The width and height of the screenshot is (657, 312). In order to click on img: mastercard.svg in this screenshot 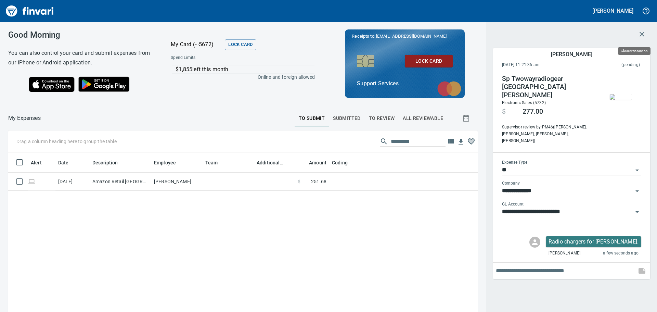, I will do `click(449, 89)`.